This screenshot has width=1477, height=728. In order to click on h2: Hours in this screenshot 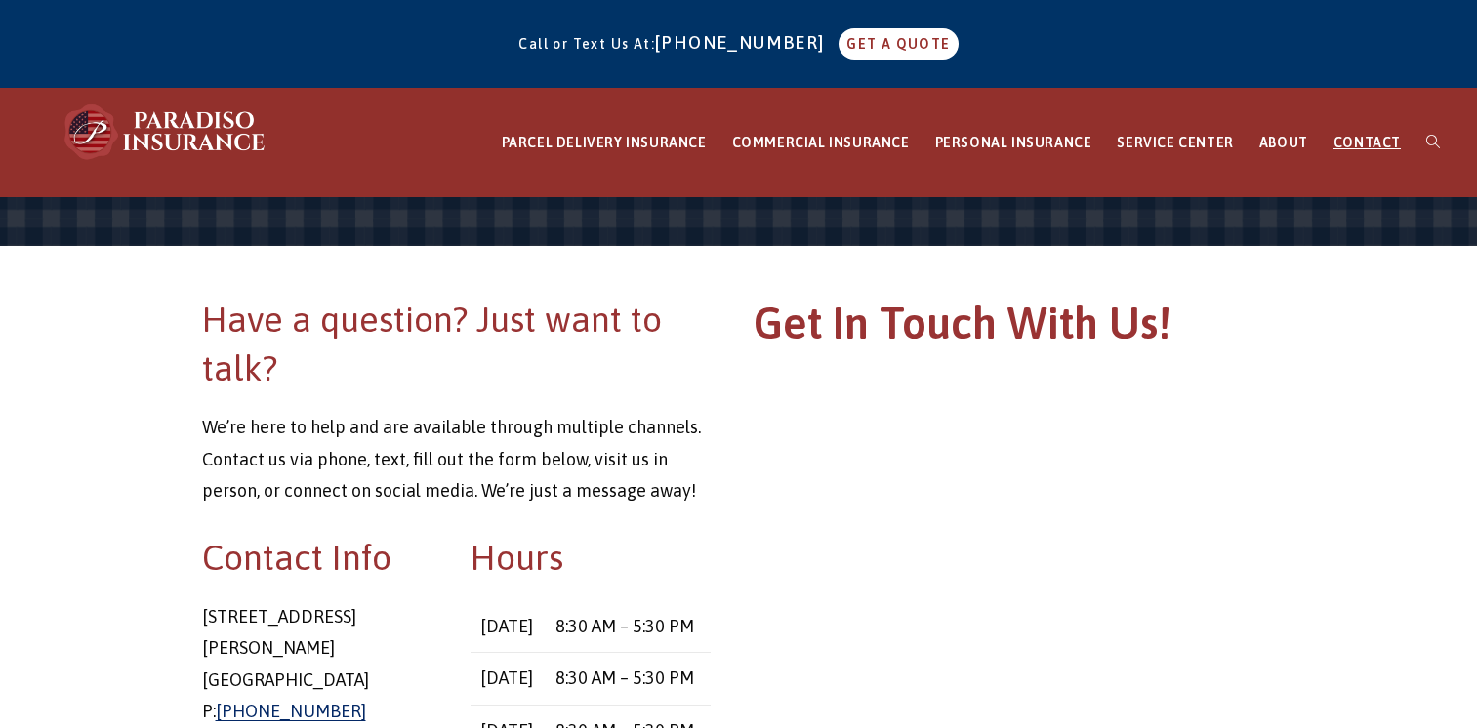, I will do `click(591, 557)`.